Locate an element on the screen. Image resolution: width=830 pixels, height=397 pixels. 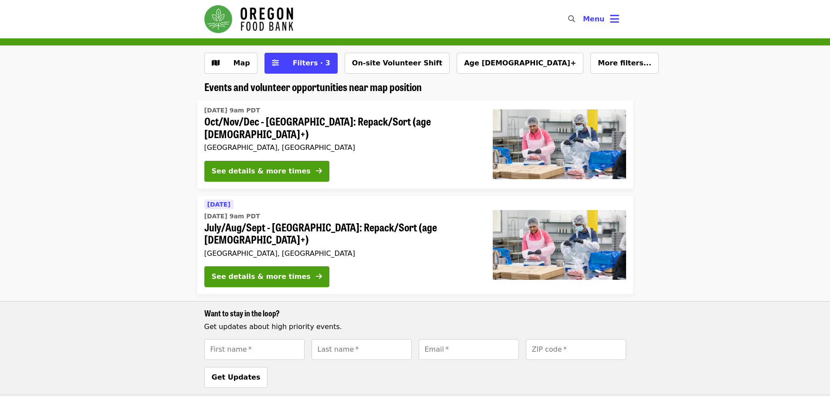
span: More filters... is located at coordinates (624, 63).